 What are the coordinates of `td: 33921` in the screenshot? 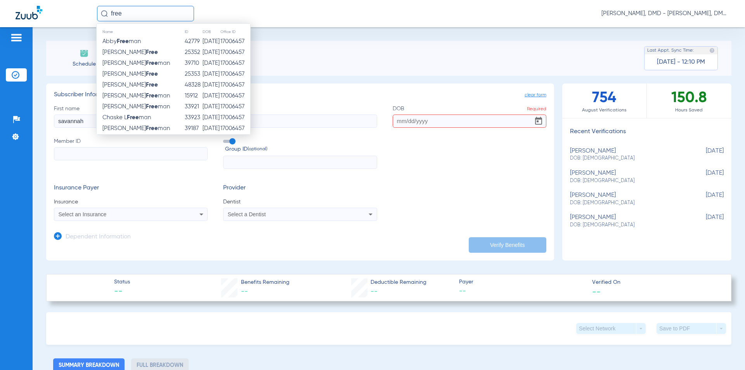 It's located at (193, 107).